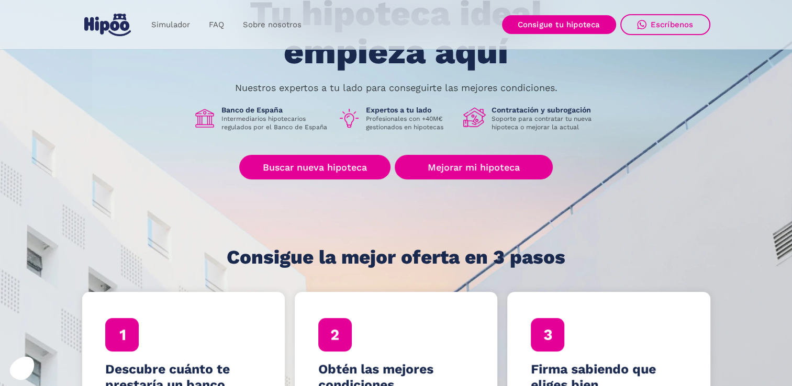  What do you see at coordinates (396, 258) in the screenshot?
I see `h1: Consigue la mejor oferta en 3 pasos` at bounding box center [396, 258].